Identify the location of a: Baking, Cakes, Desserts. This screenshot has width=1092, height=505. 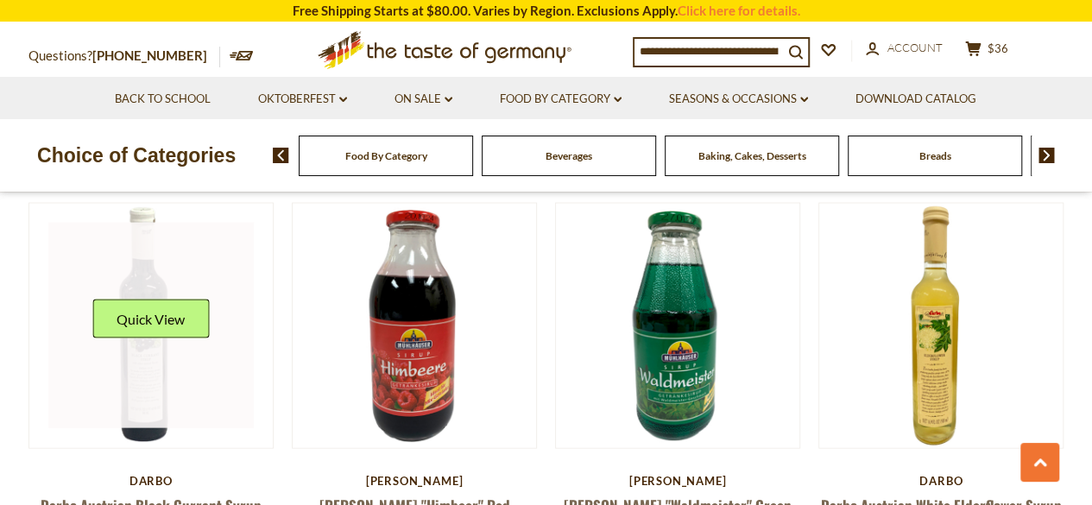
(752, 155).